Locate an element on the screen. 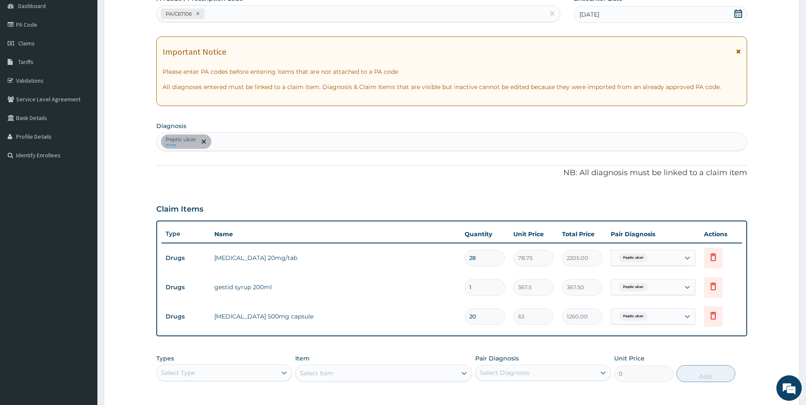  img: d_794563401_company_1708531726252_794563401 is located at coordinates (25, 53).